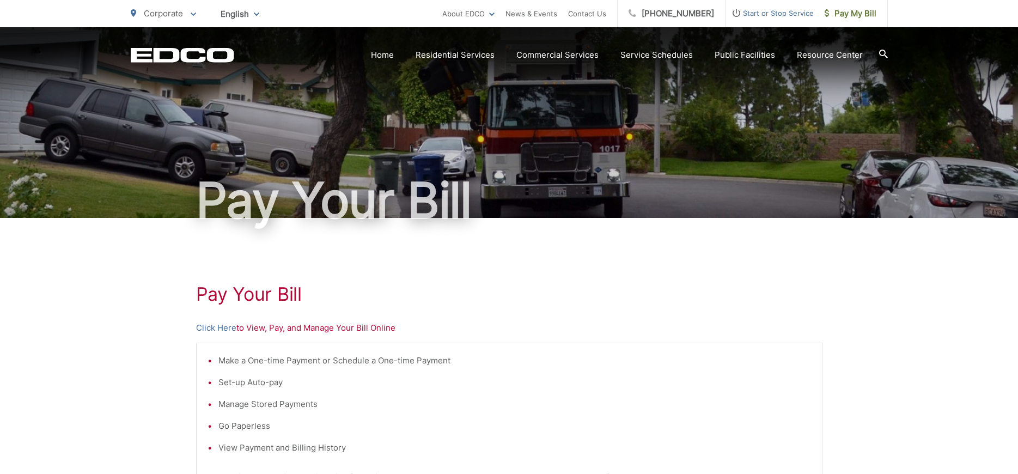 The height and width of the screenshot is (474, 1018). Describe the element at coordinates (240, 14) in the screenshot. I see `span: English` at that location.